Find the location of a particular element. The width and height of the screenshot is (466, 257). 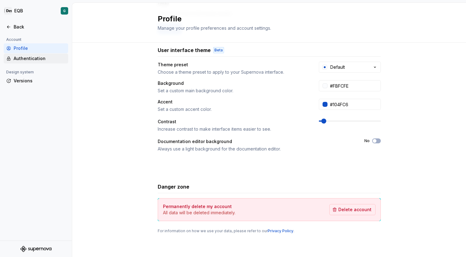

a: Back is located at coordinates (36, 27).